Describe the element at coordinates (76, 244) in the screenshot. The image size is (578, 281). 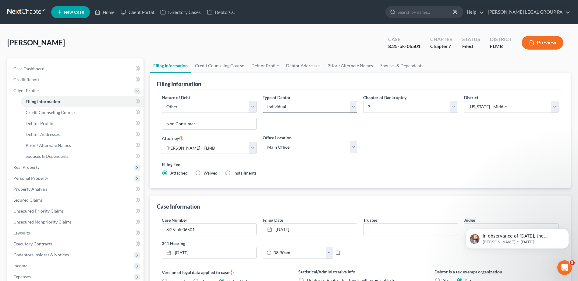
I see `a: Executory Contracts` at that location.